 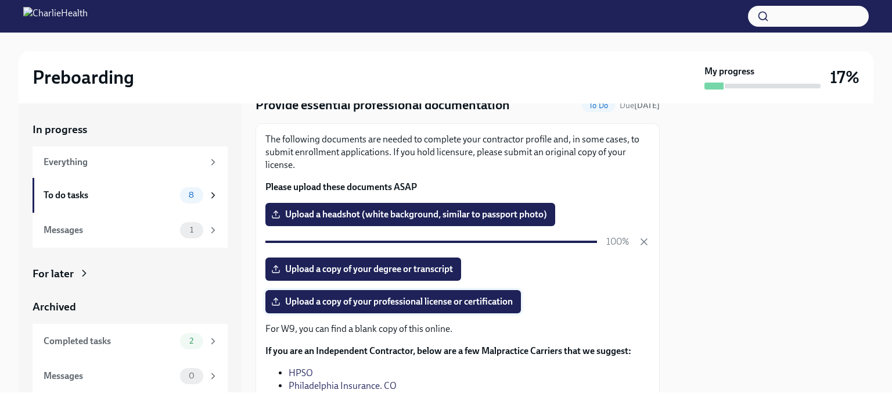 I want to click on strong: Please upload these documents ASAP, so click(x=341, y=186).